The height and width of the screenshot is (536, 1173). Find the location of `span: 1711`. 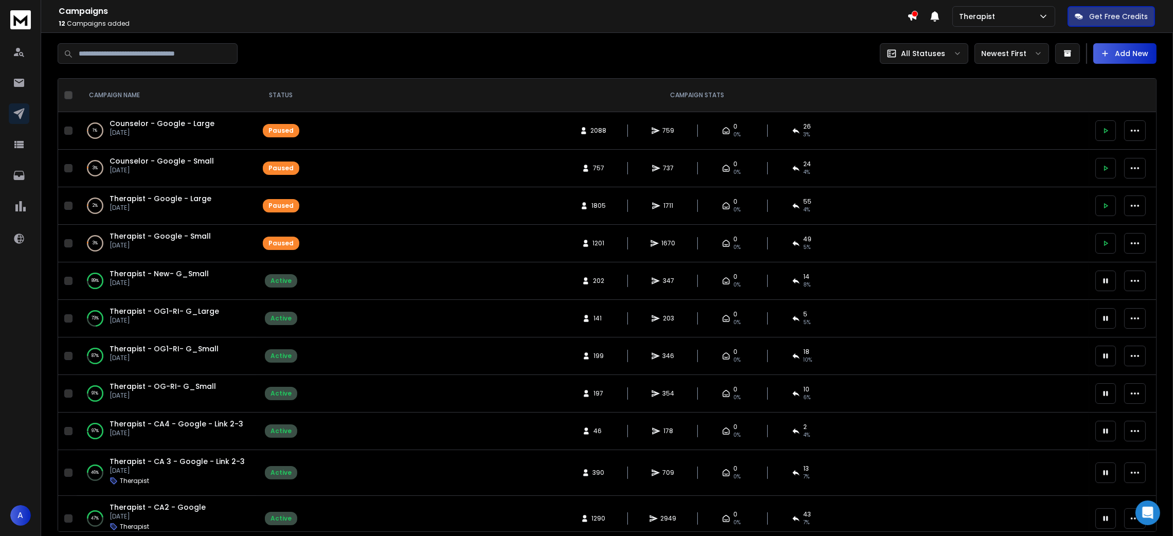

span: 1711 is located at coordinates (668, 206).